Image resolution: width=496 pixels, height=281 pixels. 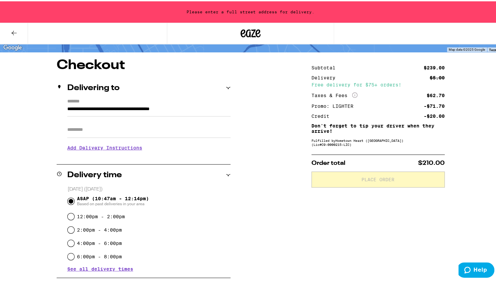 I want to click on span: Place Order, so click(x=378, y=178).